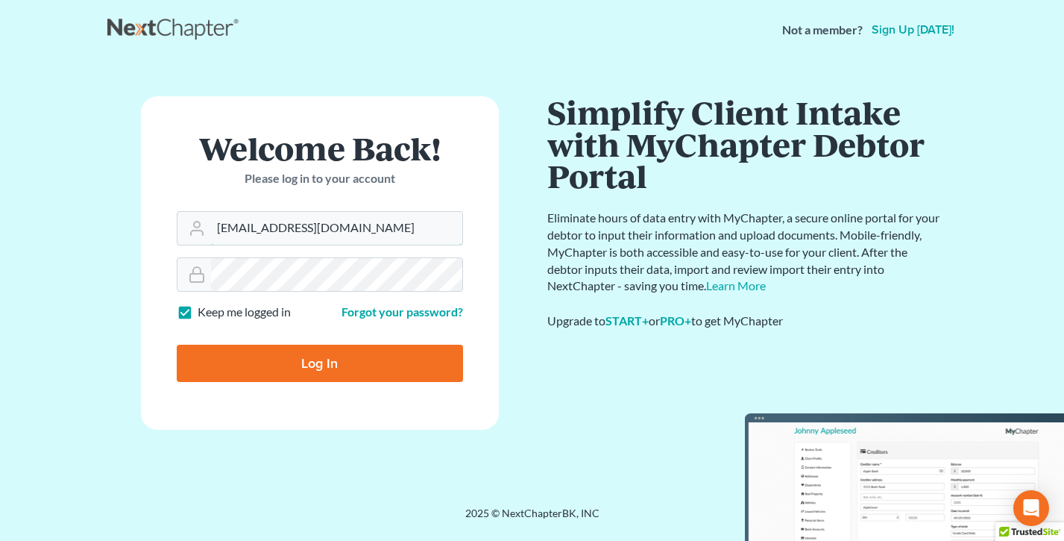  I want to click on a: Forgot your password?, so click(402, 311).